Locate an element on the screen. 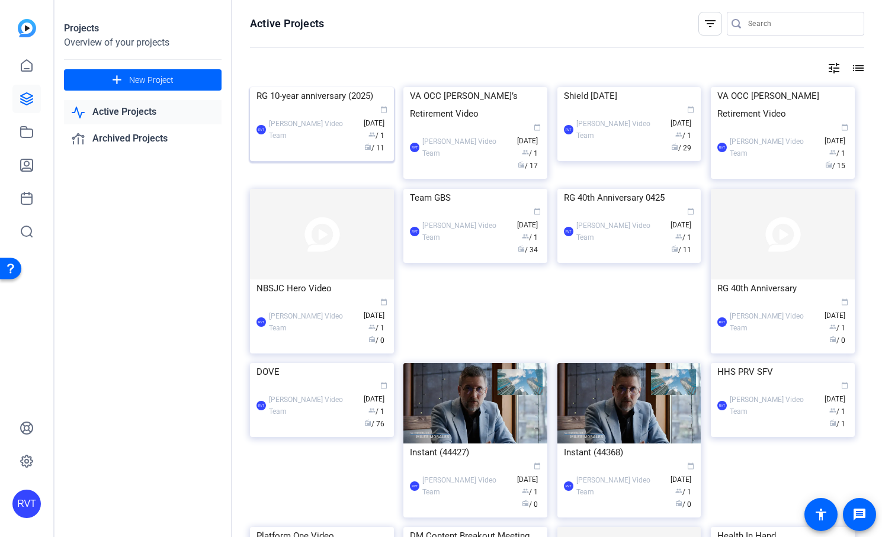 The height and width of the screenshot is (537, 882). mat-icon: tune is located at coordinates (834, 68).